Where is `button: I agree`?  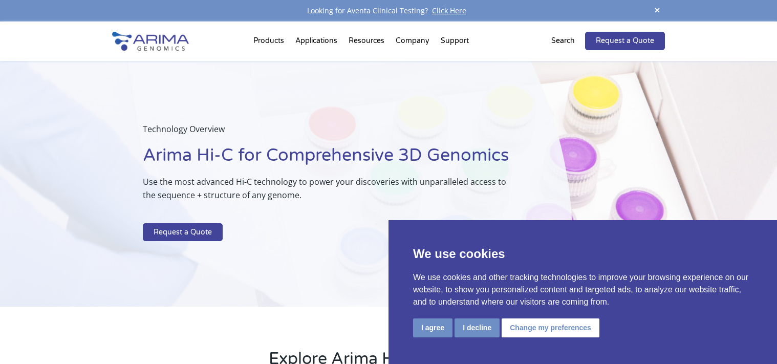
button: I agree is located at coordinates (432, 328).